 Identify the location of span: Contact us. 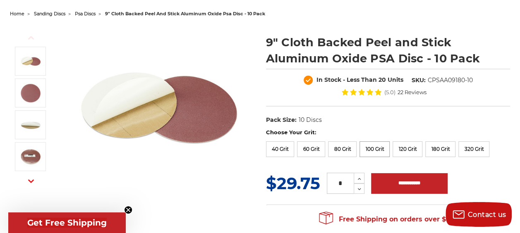
(487, 215).